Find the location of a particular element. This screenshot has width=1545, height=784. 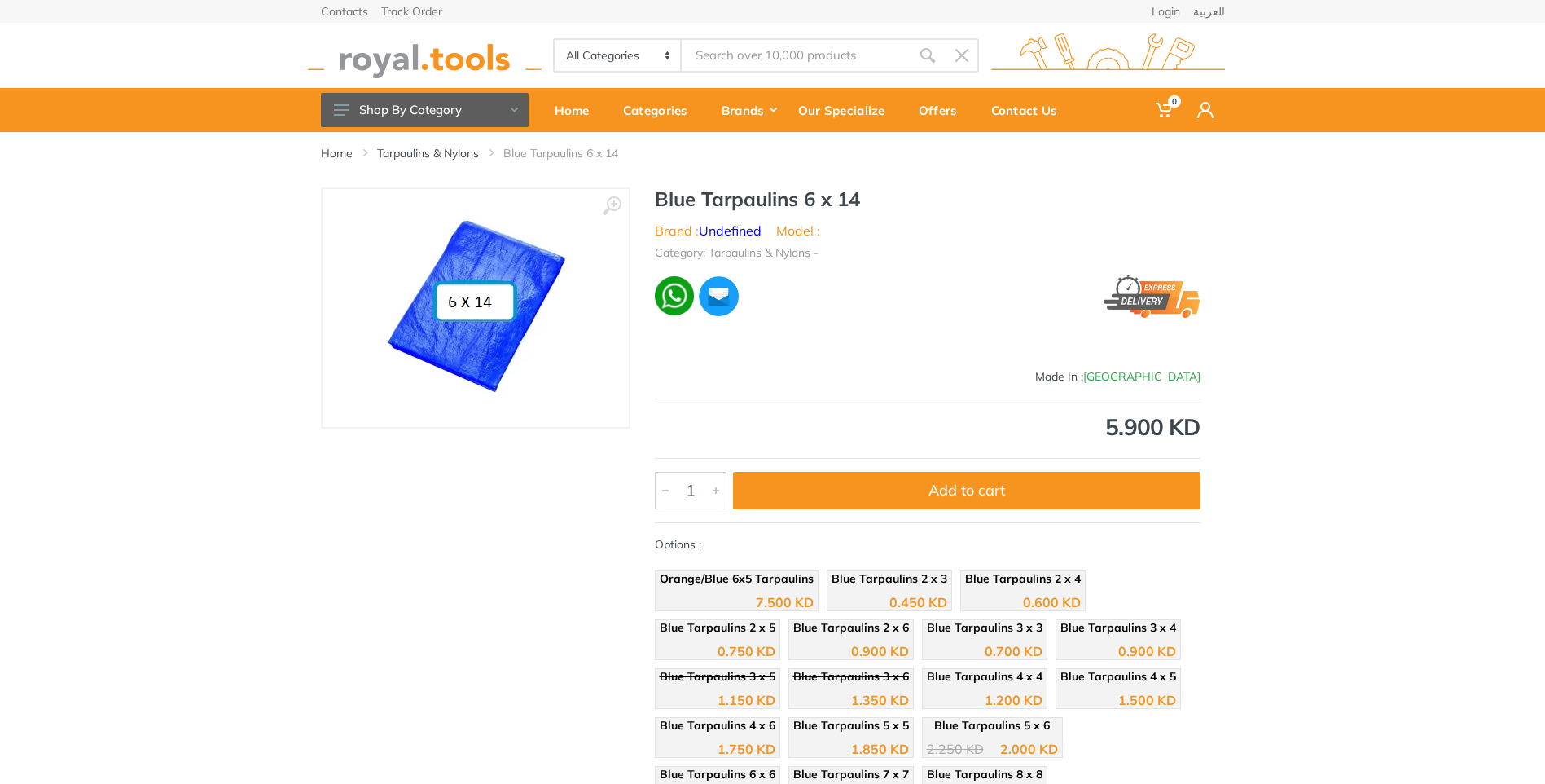

a: Blue Tarpaulins 3 x 3 0.700 KD is located at coordinates (985, 639).